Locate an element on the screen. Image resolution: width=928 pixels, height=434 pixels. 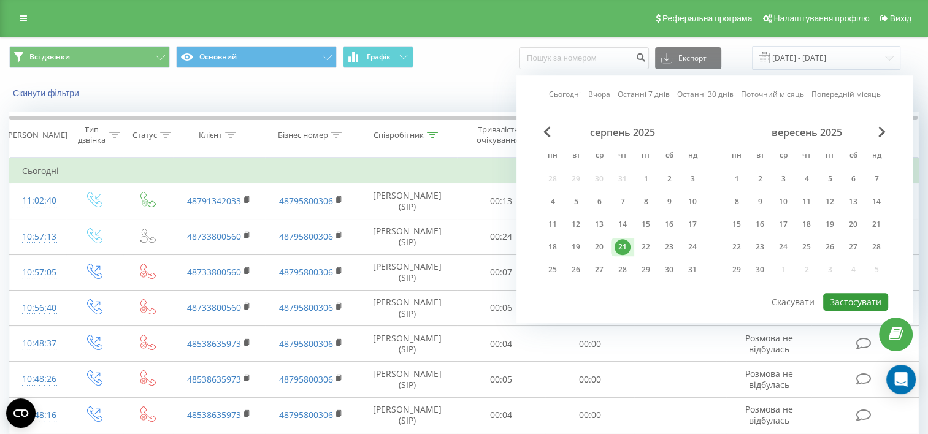
div: пт 26 вер 2025 р. is located at coordinates (830, 247).